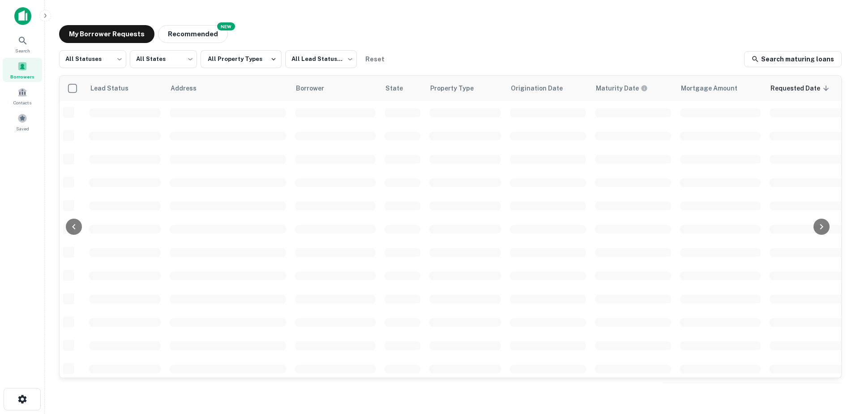 The image size is (856, 414). Describe the element at coordinates (715, 88) in the screenshot. I see `span: Mortgage Amount` at that location.